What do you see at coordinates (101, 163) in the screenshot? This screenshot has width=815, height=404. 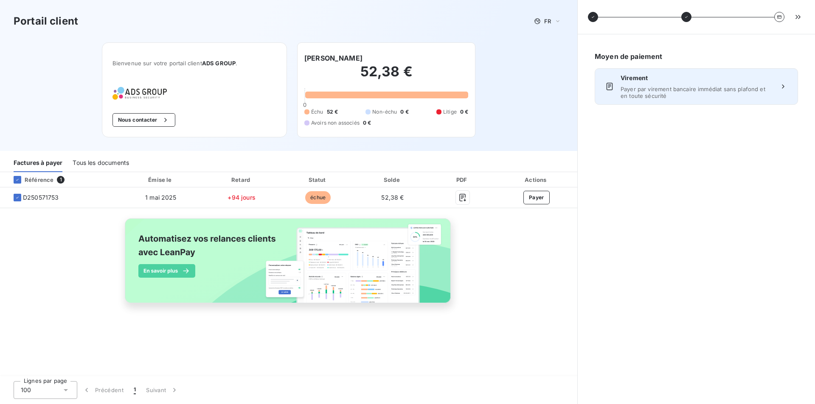 I see `div: Tous les documents` at bounding box center [101, 163].